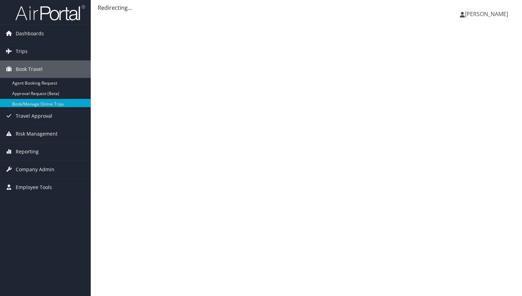 This screenshot has height=296, width=522. Describe the element at coordinates (27, 152) in the screenshot. I see `span: Reporting` at that location.